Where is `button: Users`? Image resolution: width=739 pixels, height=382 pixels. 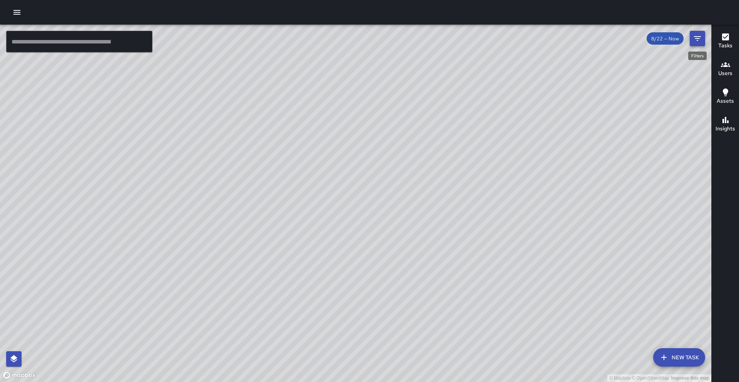 button: Users is located at coordinates (725, 69).